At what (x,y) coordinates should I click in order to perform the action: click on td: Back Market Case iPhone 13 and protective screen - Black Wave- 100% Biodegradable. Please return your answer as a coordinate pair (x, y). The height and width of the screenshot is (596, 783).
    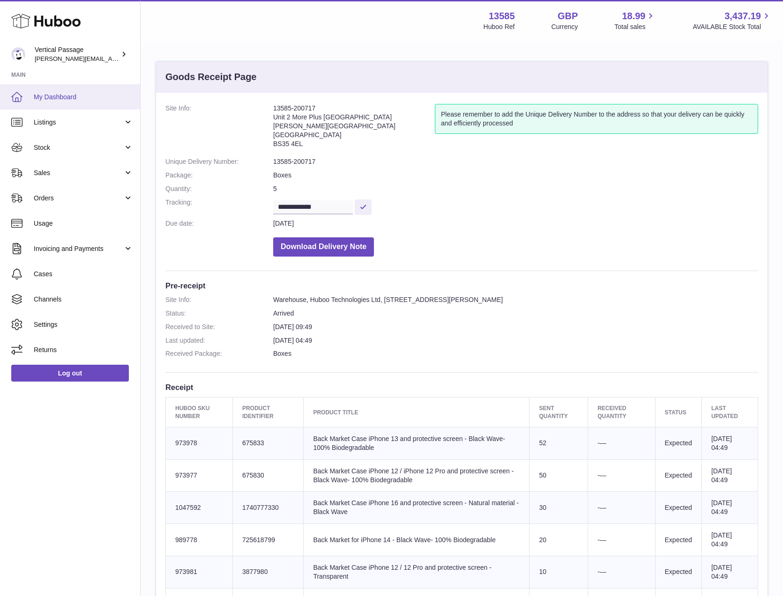
    Looking at the image, I should click on (416, 443).